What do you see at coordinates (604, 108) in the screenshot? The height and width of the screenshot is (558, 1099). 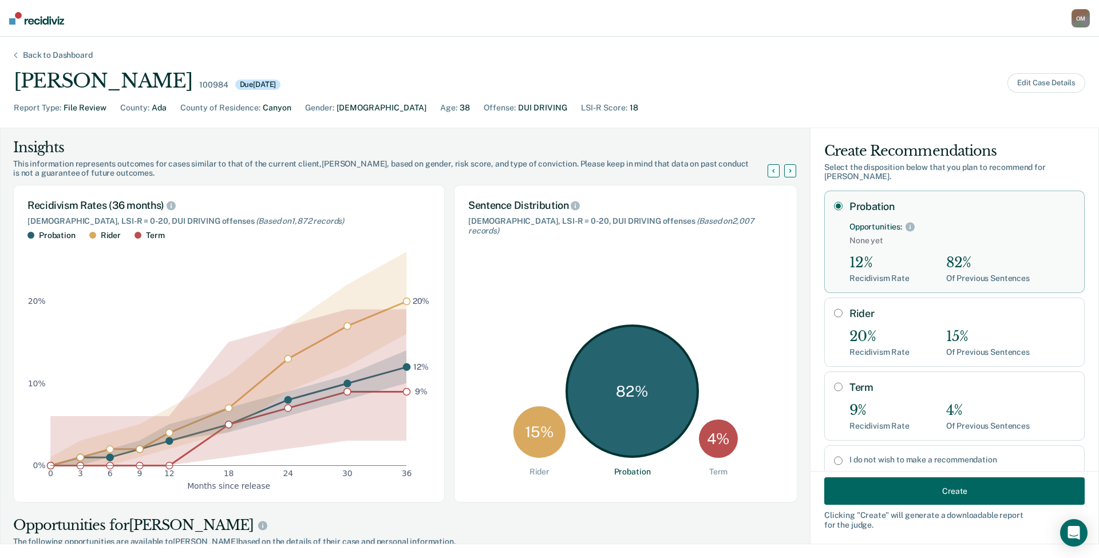 I see `div: LSI-R Score :` at bounding box center [604, 108].